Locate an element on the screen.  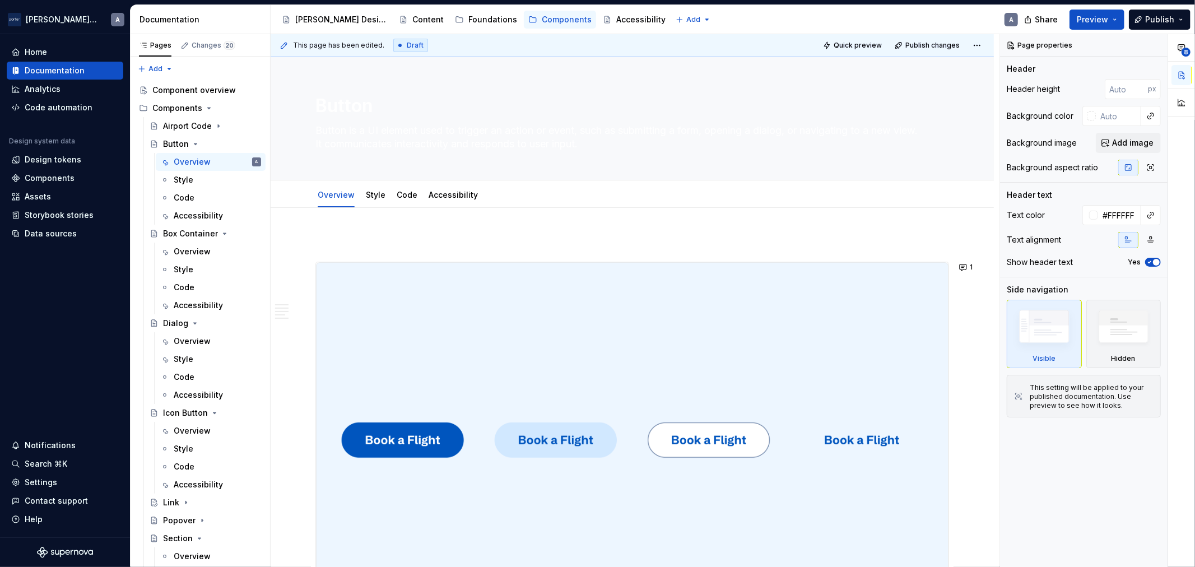
div: Header is located at coordinates (1021, 69).